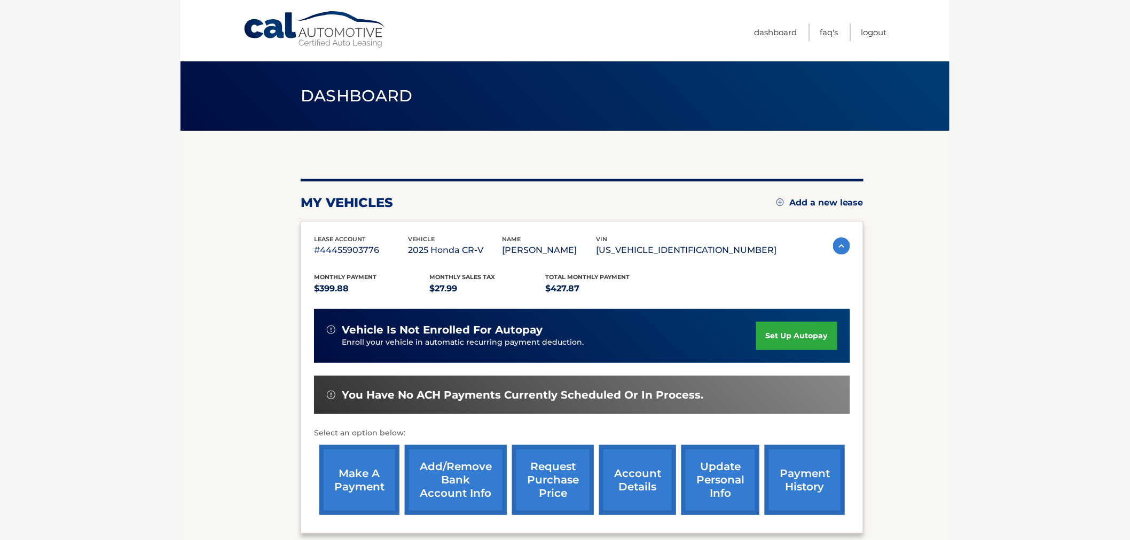 Image resolution: width=1130 pixels, height=540 pixels. Describe the element at coordinates (455, 250) in the screenshot. I see `p: 2025 Honda CR-V` at that location.